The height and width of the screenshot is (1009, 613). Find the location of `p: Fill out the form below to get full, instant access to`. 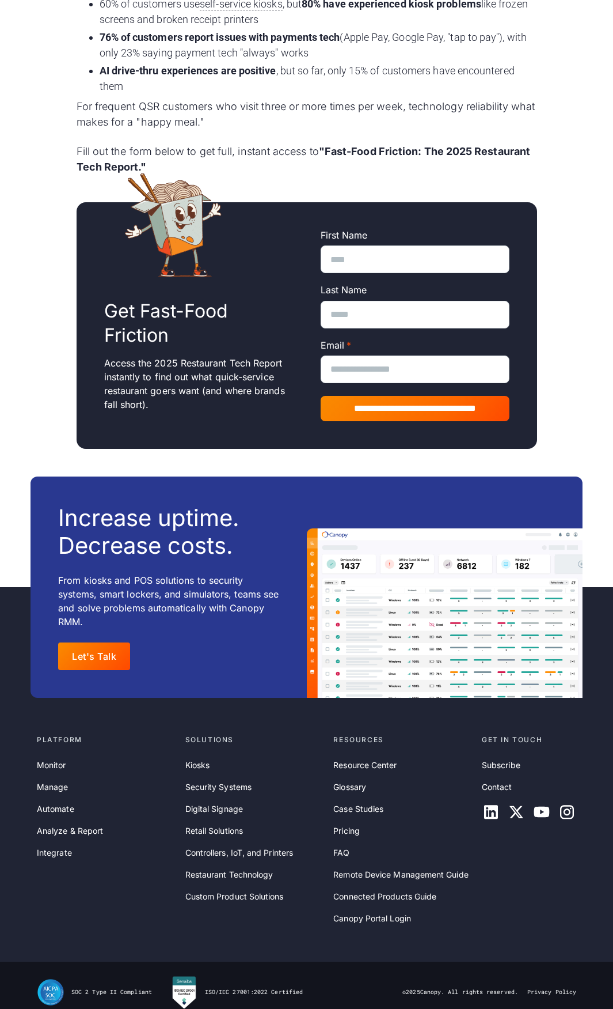

p: Fill out the form below to get full, instant access to is located at coordinates (307, 159).